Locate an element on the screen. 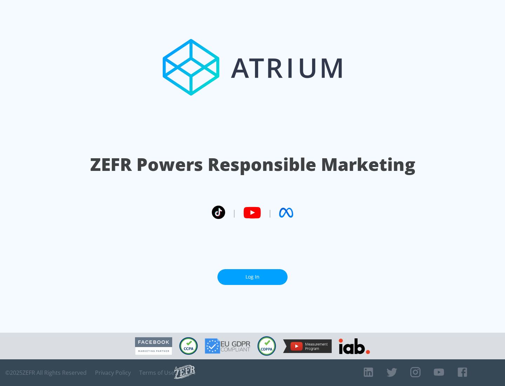 The image size is (505, 386). img: CCPA Compliant is located at coordinates (188, 346).